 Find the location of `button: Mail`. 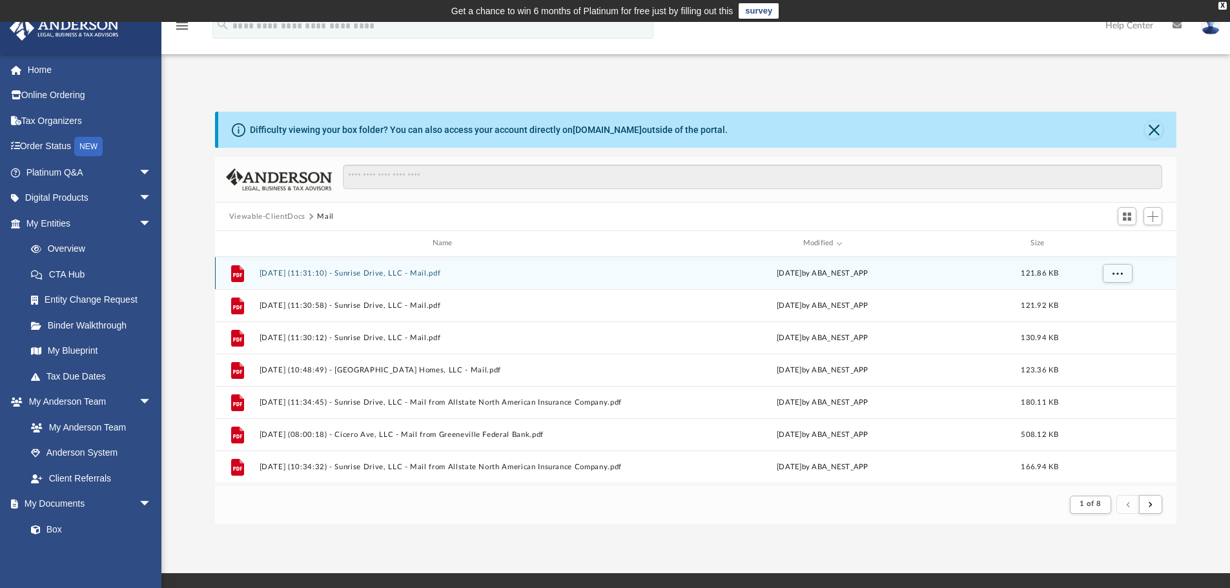

button: Mail is located at coordinates (325, 217).